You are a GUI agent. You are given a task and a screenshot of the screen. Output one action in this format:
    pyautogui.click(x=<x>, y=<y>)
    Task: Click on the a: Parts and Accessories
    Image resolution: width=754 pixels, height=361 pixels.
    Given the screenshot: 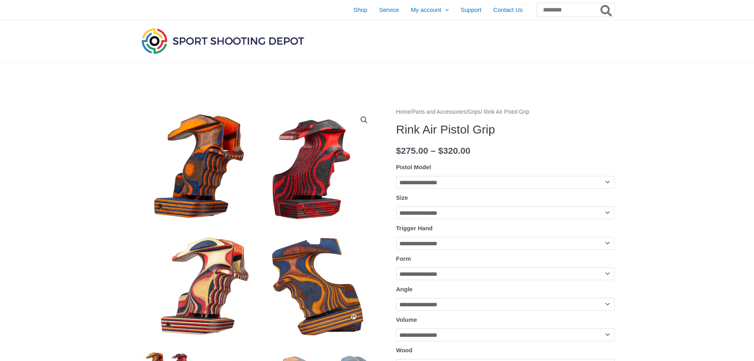 What is the action you would take?
    pyautogui.click(x=439, y=112)
    